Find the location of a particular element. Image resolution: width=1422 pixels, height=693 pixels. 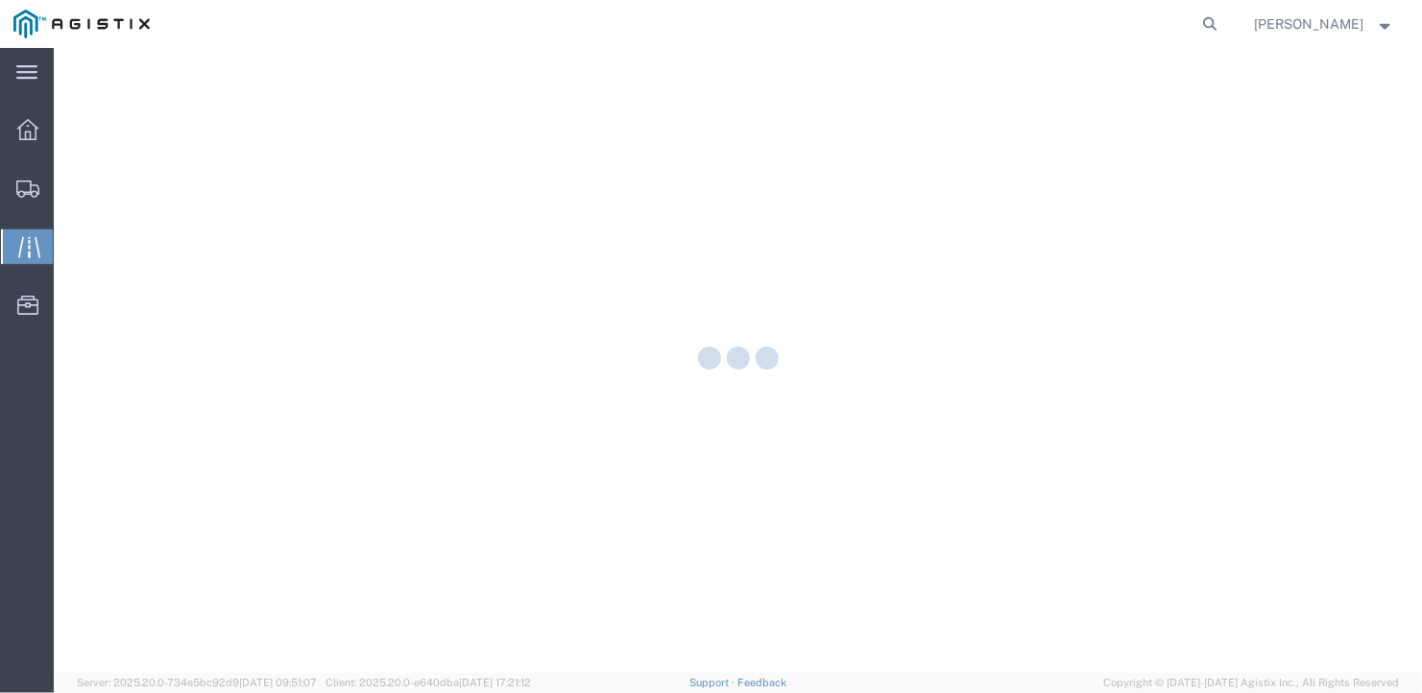

span: Server: 2025.20.0-734e5bc92d9 is located at coordinates (197, 682).